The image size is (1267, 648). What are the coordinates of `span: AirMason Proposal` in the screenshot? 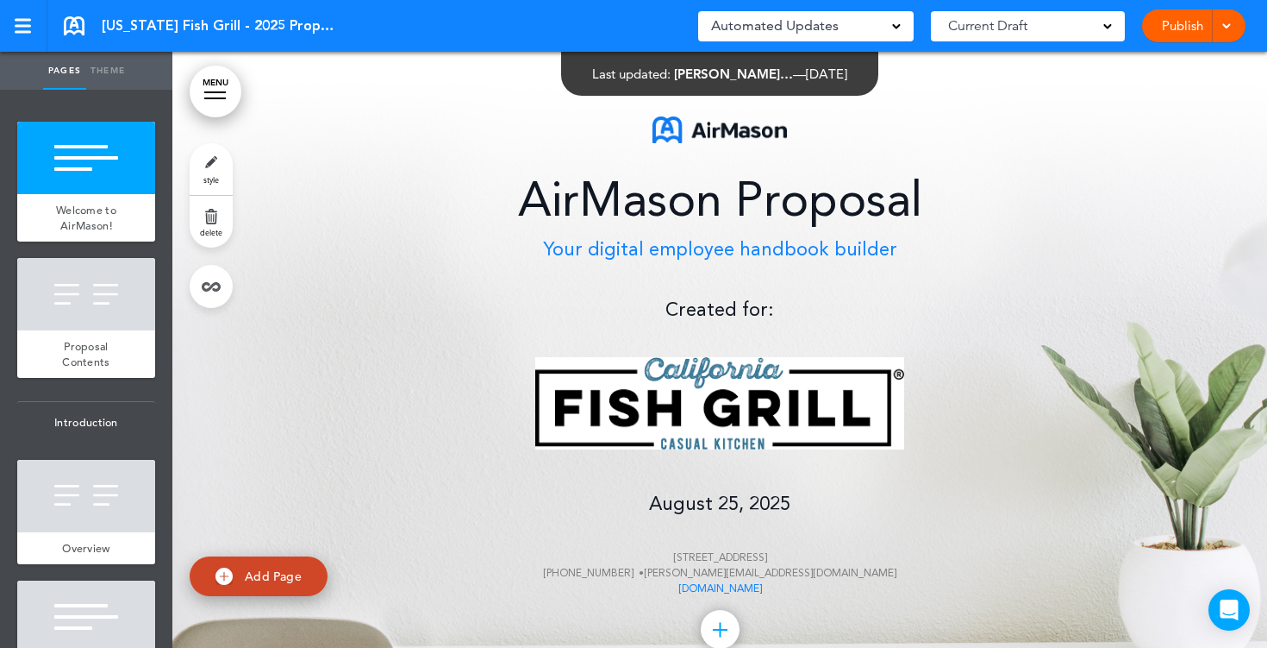 It's located at (720, 203).